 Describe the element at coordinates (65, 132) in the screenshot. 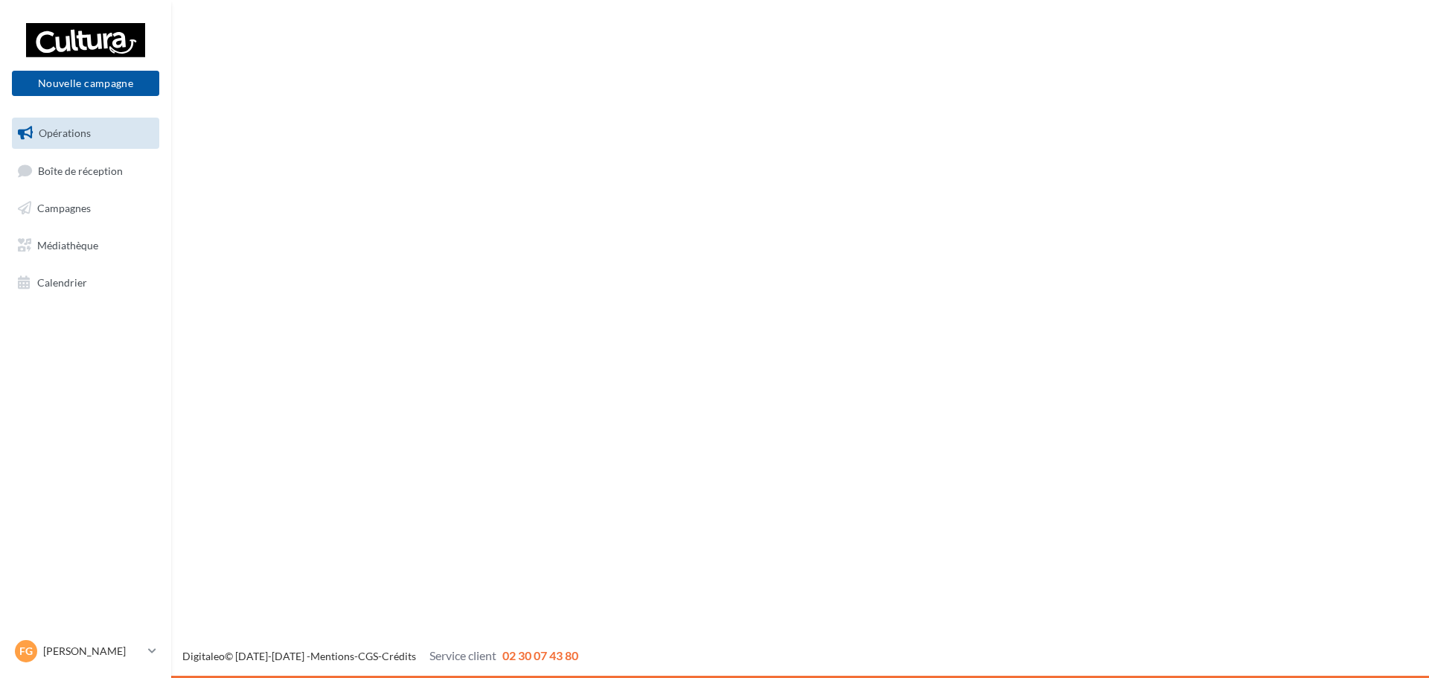

I see `span: Opérations` at that location.